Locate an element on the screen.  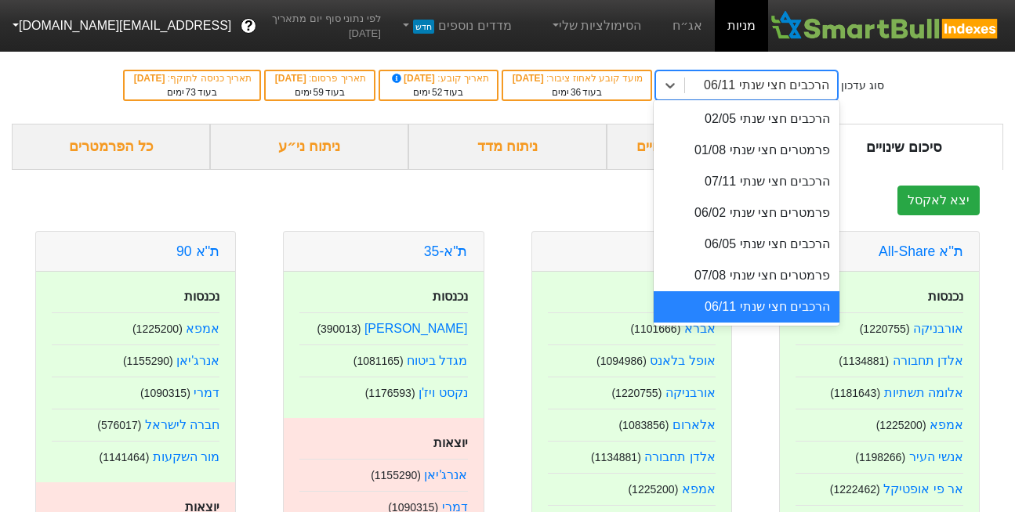
small: ( 1083856 ) is located at coordinates (643, 426).